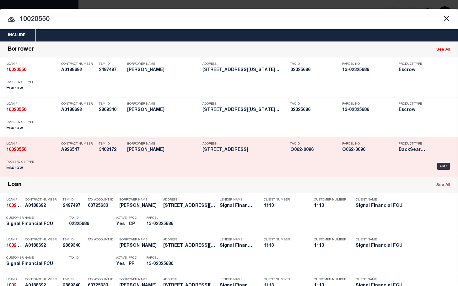 This screenshot has height=286, width=458. Describe the element at coordinates (133, 264) in the screenshot. I see `h5: PR` at that location.